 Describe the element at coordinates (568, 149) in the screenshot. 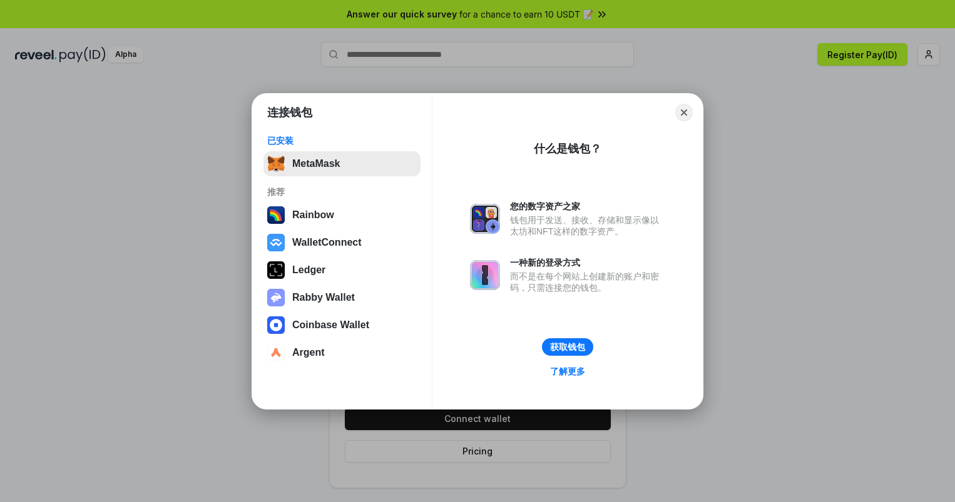

I see `div: 什么是钱包？` at that location.